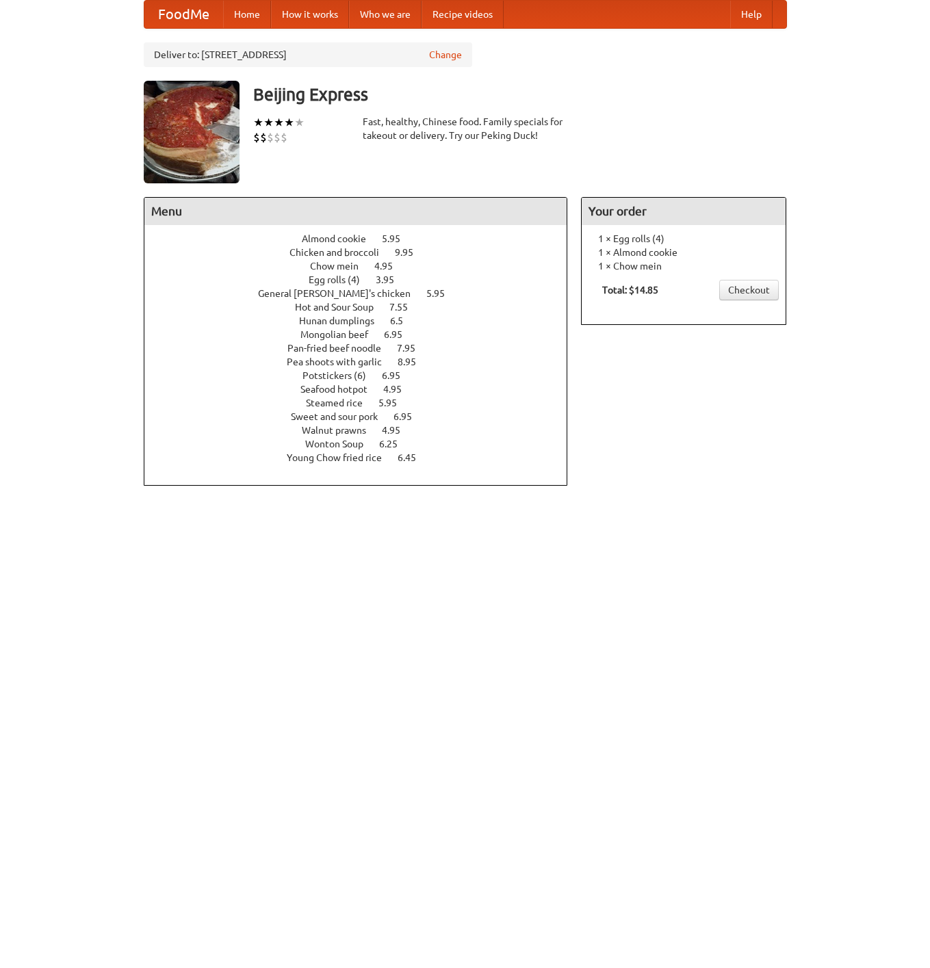 Image resolution: width=930 pixels, height=968 pixels. Describe the element at coordinates (364, 307) in the screenshot. I see `a: Hot and Sour Soup 7.55` at that location.